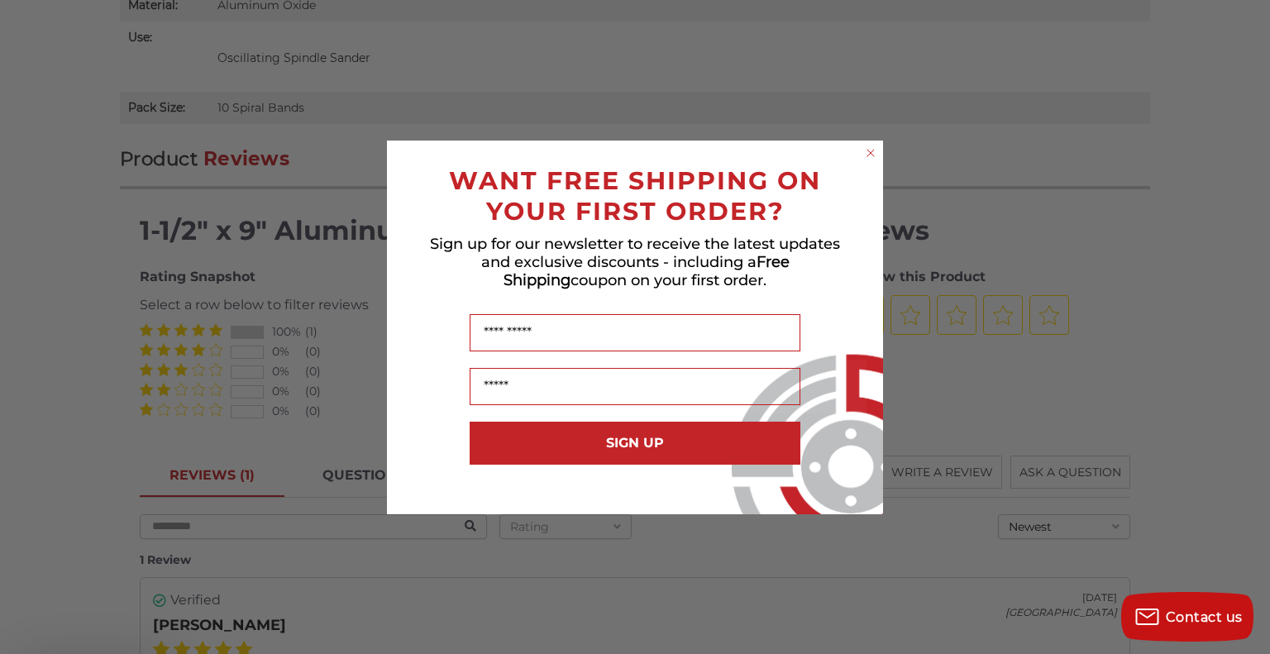 This screenshot has width=1270, height=654. What do you see at coordinates (646, 271) in the screenshot?
I see `span: Free Shipping` at bounding box center [646, 271].